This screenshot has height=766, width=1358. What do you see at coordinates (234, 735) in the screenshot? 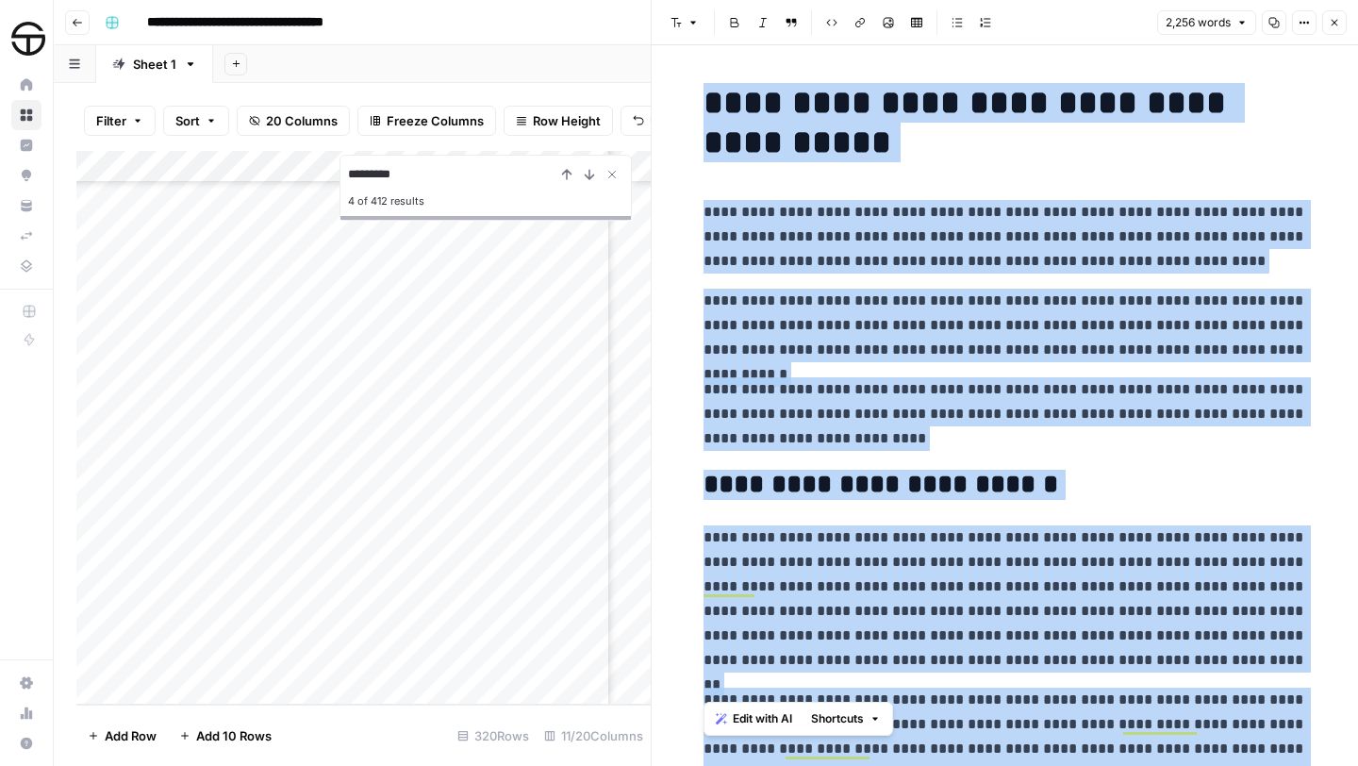
I see `span: Add 10 Rows` at bounding box center [234, 735].